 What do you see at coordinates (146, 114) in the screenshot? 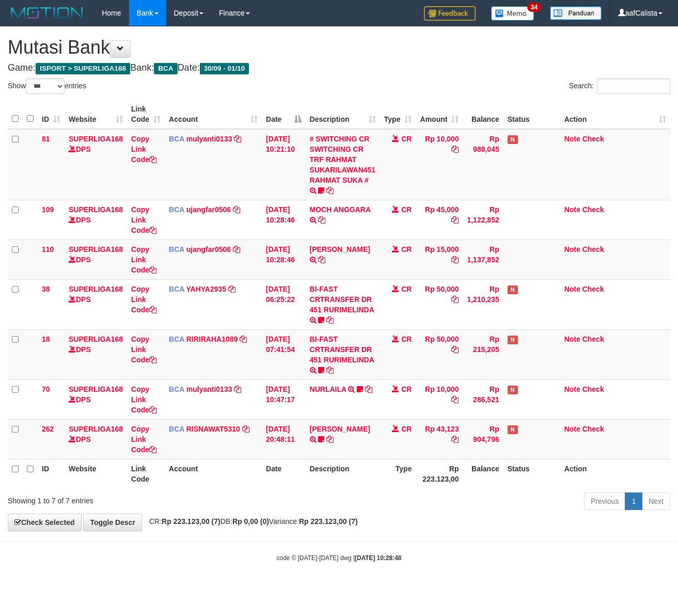
I see `th: Link Code: activate to sort column ascending` at bounding box center [146, 114].